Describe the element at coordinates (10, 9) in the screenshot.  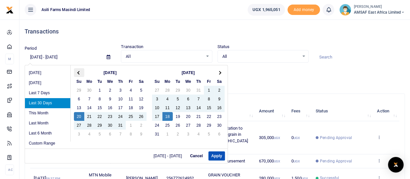
I see `a: logo-small logo-large logo-large` at that location.